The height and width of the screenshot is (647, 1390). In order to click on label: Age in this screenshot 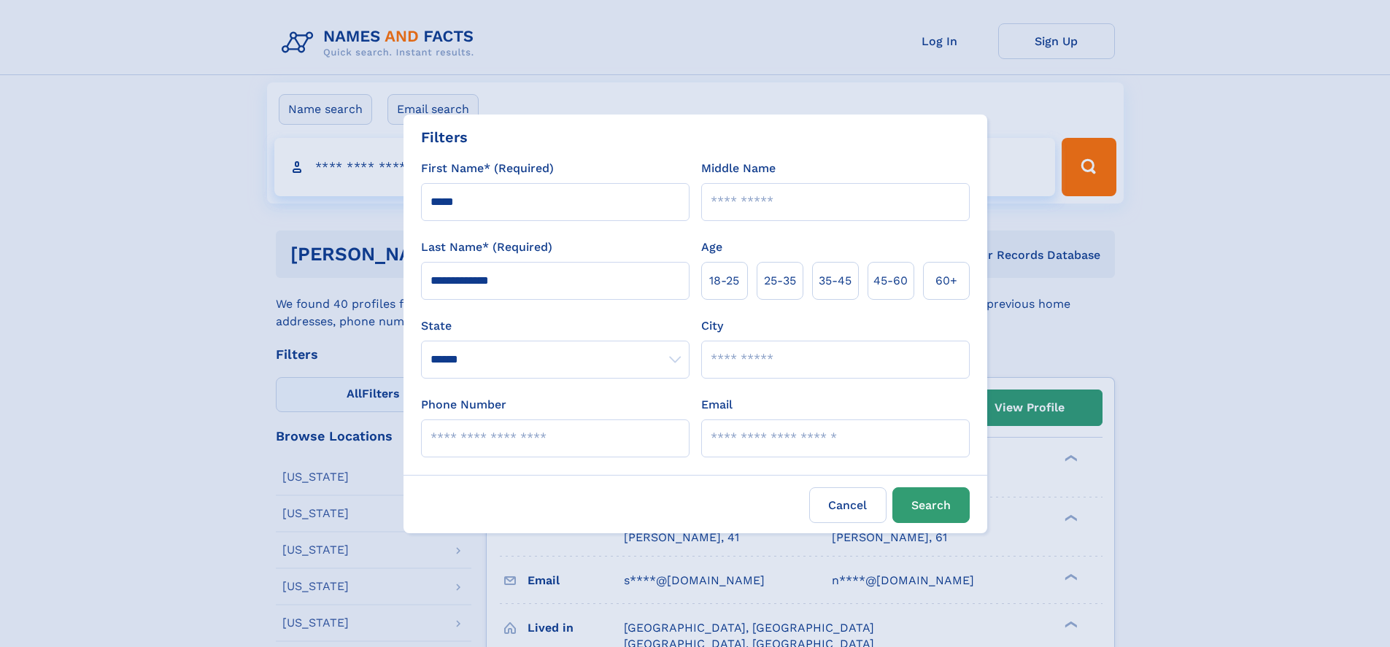, I will do `click(711, 247)`.